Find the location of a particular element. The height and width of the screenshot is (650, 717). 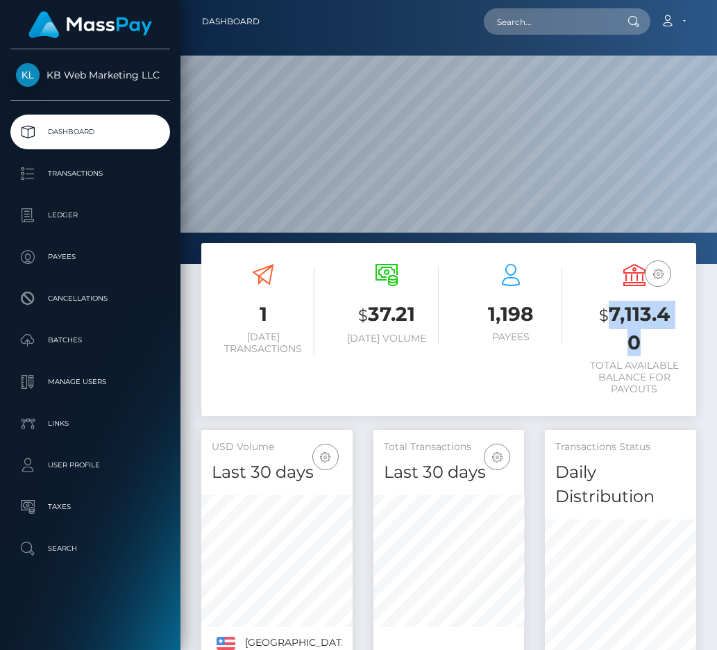

h6: Total Available Balance for Payouts is located at coordinates (635, 377).